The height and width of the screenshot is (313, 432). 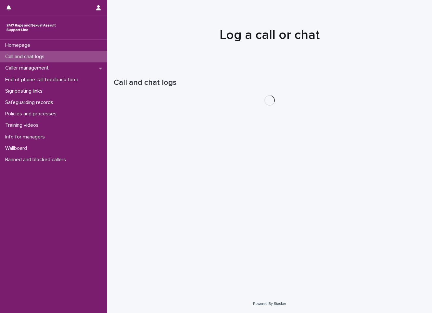 I want to click on h1: Log a call or chat, so click(x=270, y=35).